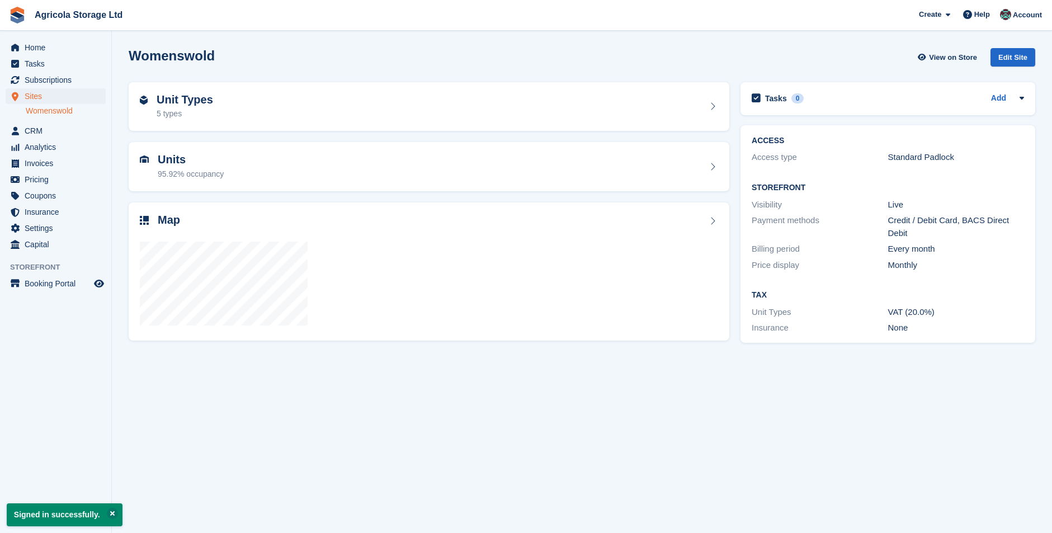 The width and height of the screenshot is (1052, 533). Describe the element at coordinates (887, 188) in the screenshot. I see `h2: Storefront` at that location.